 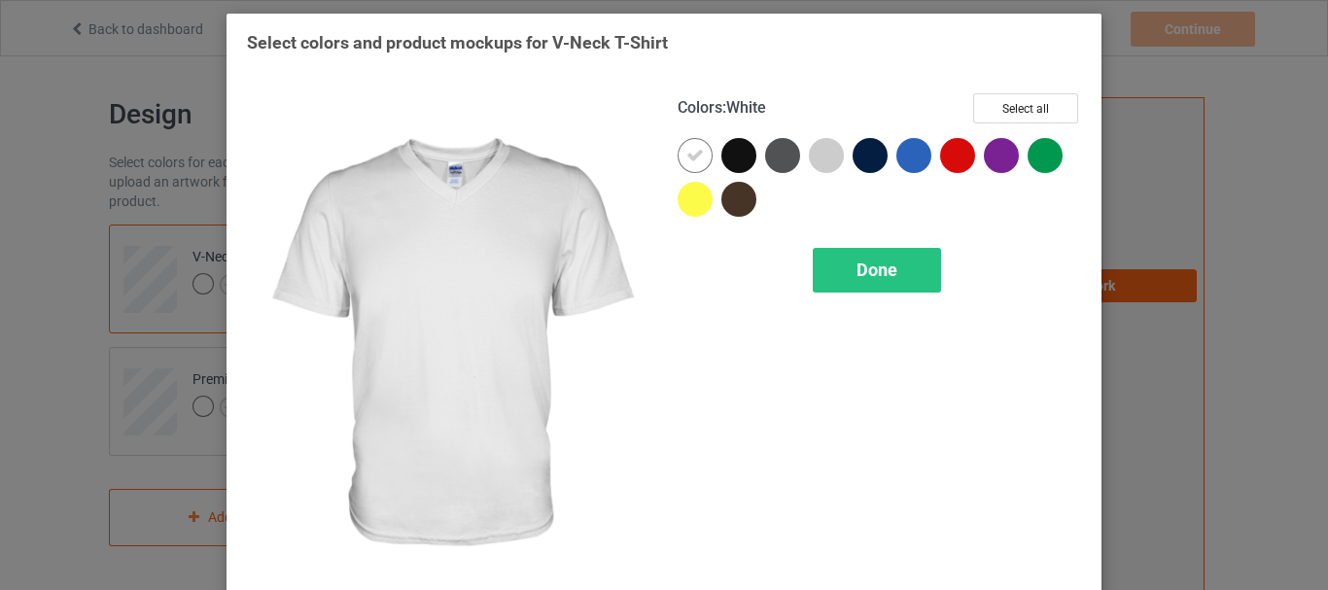 I want to click on span: Done, so click(x=877, y=269).